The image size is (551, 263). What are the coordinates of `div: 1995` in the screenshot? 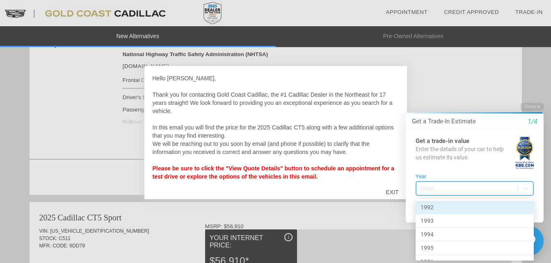 It's located at (86, 153).